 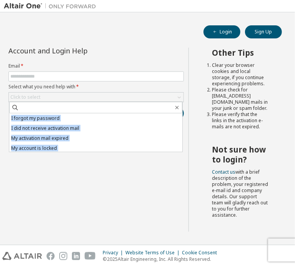 What do you see at coordinates (222, 32) in the screenshot?
I see `button: Login` at bounding box center [222, 32].